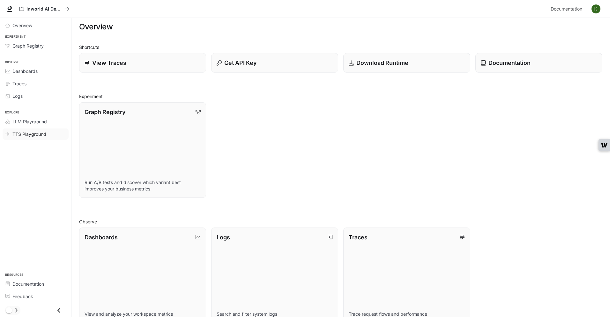  What do you see at coordinates (44, 9) in the screenshot?
I see `p: Inworld AI Demos` at bounding box center [44, 9].